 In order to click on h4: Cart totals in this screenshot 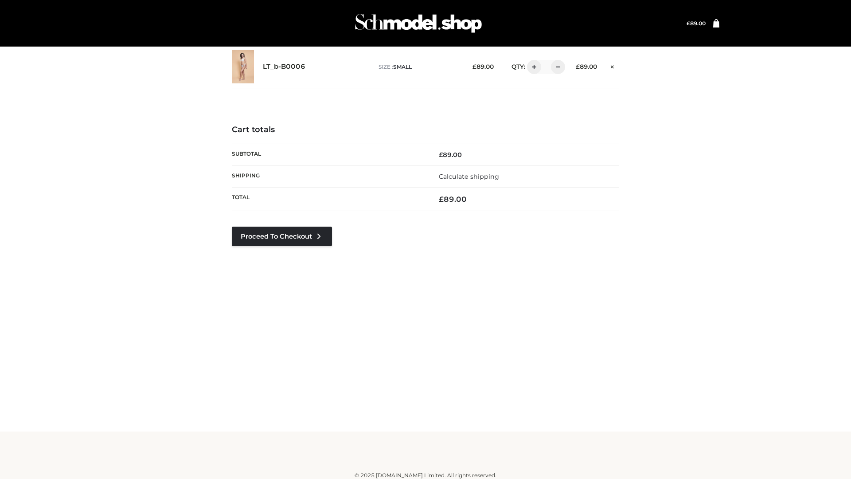, I will do `click(425, 130)`.